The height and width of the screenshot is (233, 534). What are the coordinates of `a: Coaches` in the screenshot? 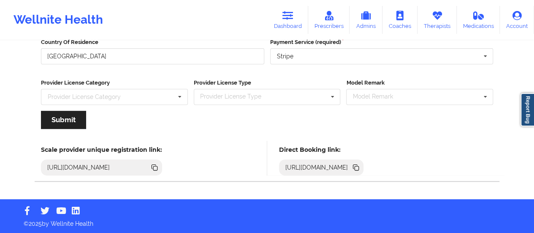 It's located at (400, 20).